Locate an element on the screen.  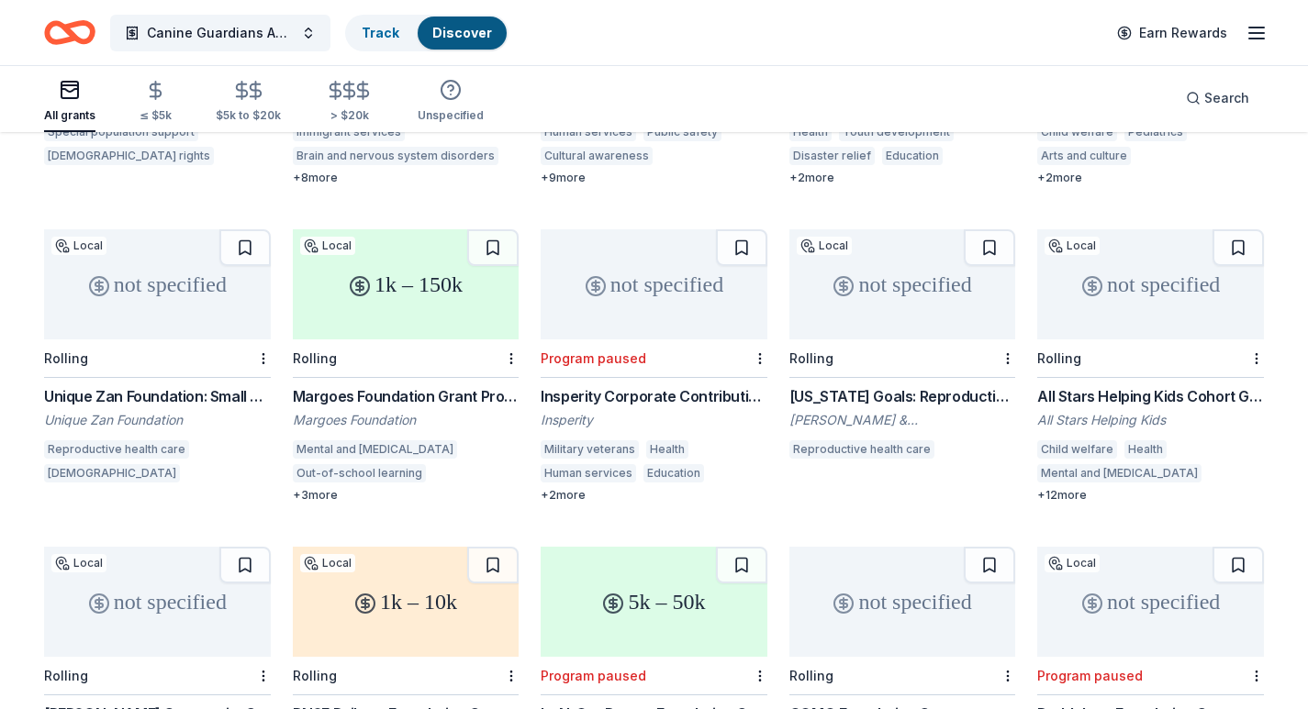
div: Special population support is located at coordinates (121, 132).